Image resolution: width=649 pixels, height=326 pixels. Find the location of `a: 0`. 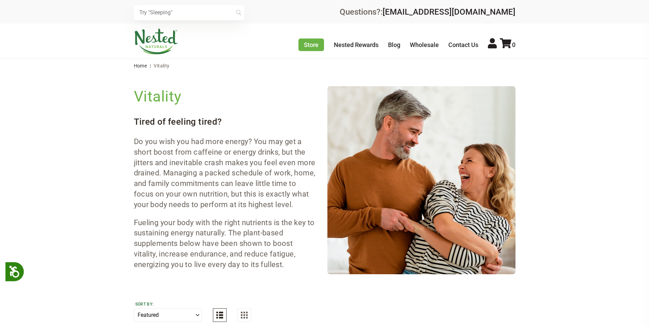

a: 0 is located at coordinates (508, 45).